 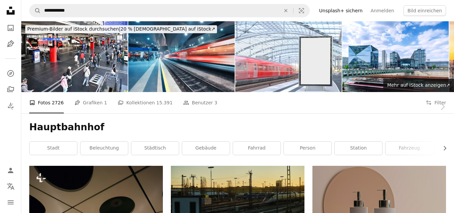 What do you see at coordinates (419, 85) in the screenshot?
I see `a: Mehr auf iStock anzeigen↗` at bounding box center [419, 85].